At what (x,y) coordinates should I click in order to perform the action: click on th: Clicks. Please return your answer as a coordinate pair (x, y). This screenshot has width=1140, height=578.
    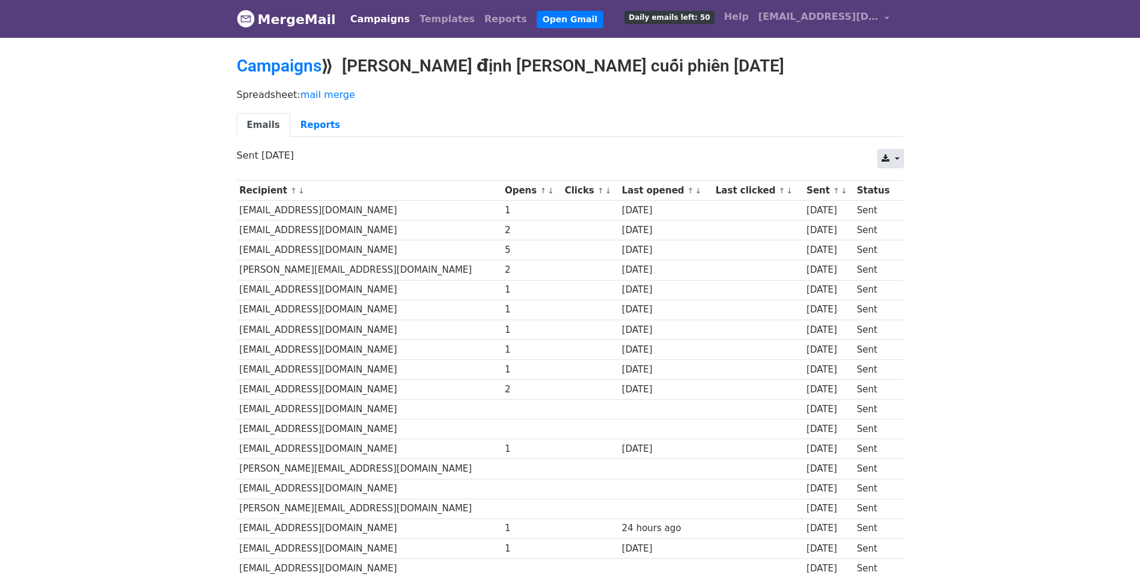
    Looking at the image, I should click on (590, 191).